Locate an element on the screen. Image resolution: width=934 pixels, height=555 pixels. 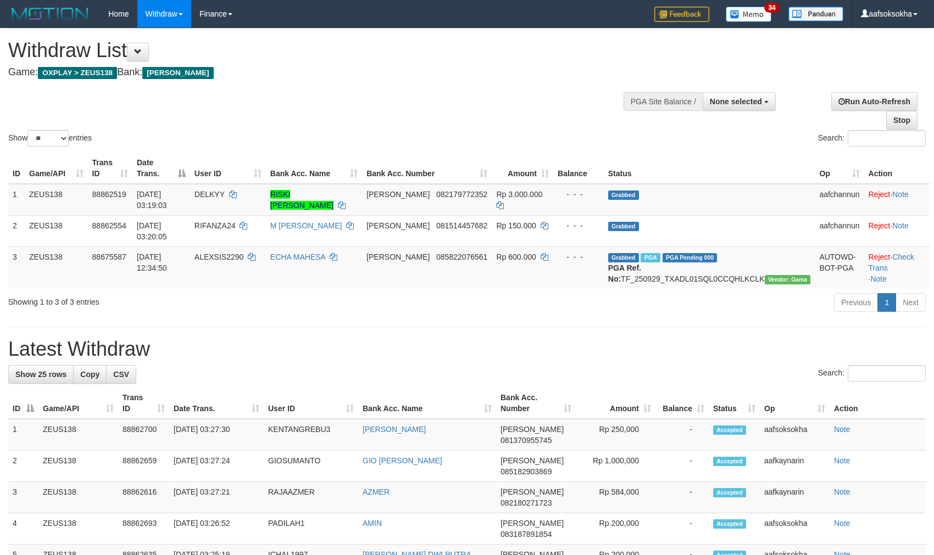
span: 88675587 is located at coordinates (109, 257).